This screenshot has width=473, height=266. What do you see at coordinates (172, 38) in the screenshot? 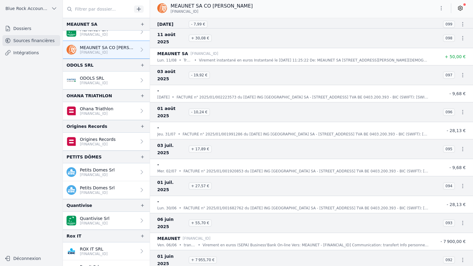
I see `span: 11 août 2025` at bounding box center [172, 38].